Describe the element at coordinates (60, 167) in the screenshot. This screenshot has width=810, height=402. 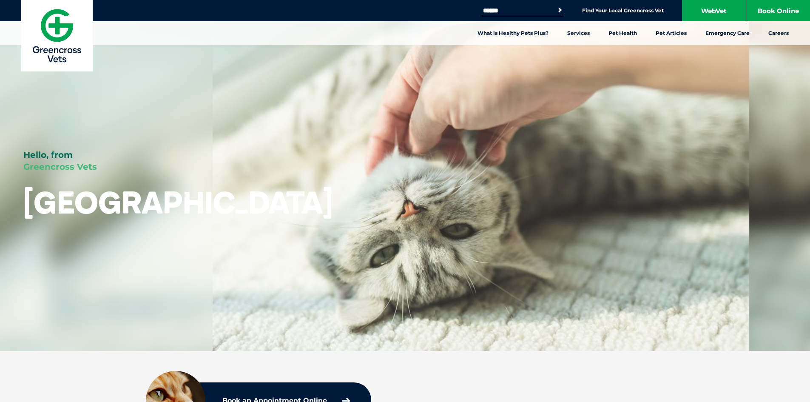
I see `span: Greencross Vets` at that location.